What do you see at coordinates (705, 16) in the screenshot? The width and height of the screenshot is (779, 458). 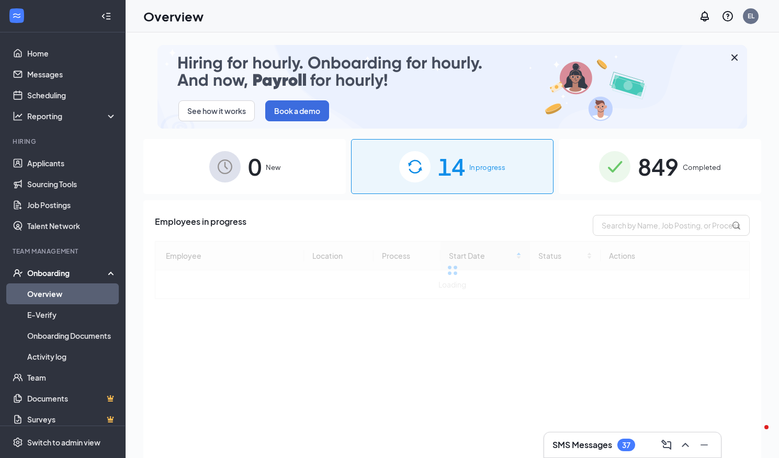 I see `svg: Notifications` at bounding box center [705, 16].